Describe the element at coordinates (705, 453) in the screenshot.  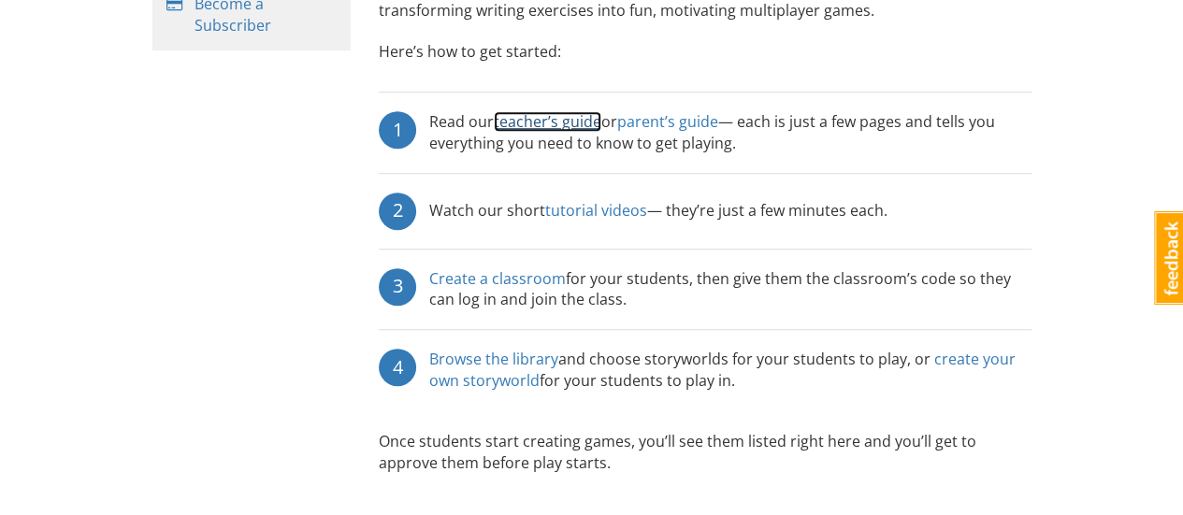
I see `p: Once students start creating games, you’ll see them listed right here and you’ll get to approve t...` at that location.